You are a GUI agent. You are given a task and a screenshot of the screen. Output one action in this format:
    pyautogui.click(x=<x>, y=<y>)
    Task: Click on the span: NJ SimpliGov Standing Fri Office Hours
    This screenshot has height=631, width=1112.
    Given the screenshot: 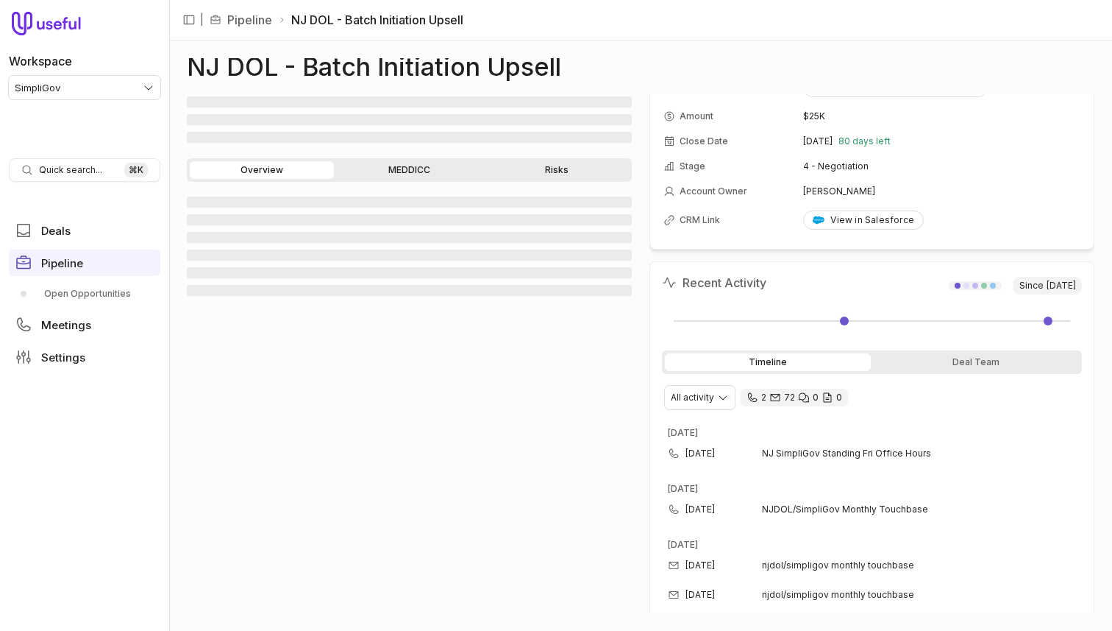 What is the action you would take?
    pyautogui.click(x=910, y=453)
    